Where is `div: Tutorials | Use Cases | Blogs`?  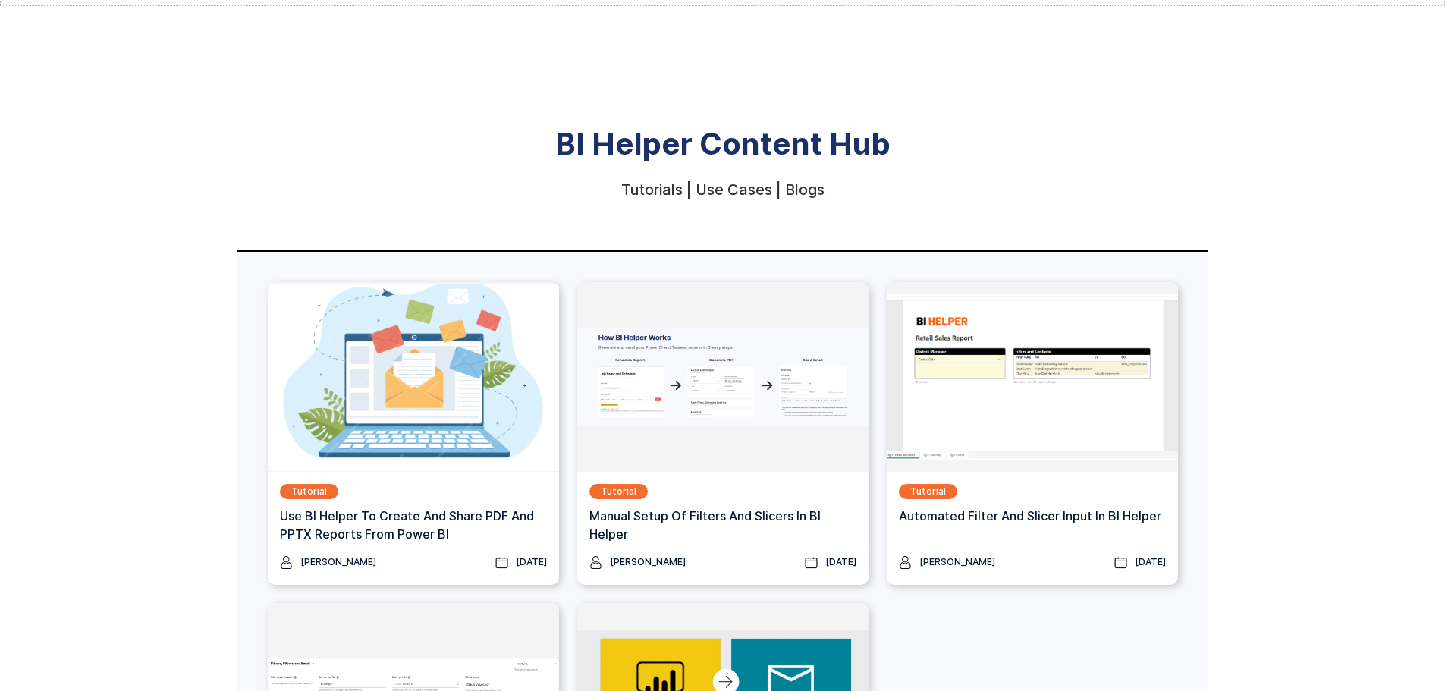
div: Tutorials | Use Cases | Blogs is located at coordinates (723, 190).